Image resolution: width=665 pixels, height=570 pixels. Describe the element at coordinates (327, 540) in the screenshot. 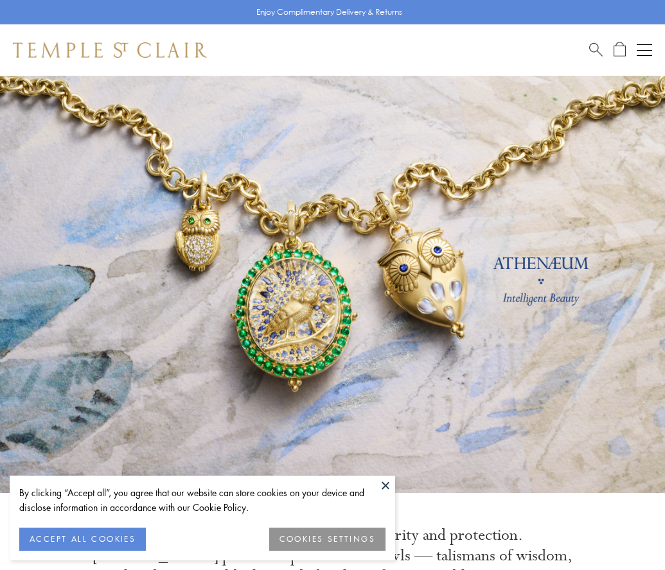

I see `button: COOKIES SETTINGS` at that location.